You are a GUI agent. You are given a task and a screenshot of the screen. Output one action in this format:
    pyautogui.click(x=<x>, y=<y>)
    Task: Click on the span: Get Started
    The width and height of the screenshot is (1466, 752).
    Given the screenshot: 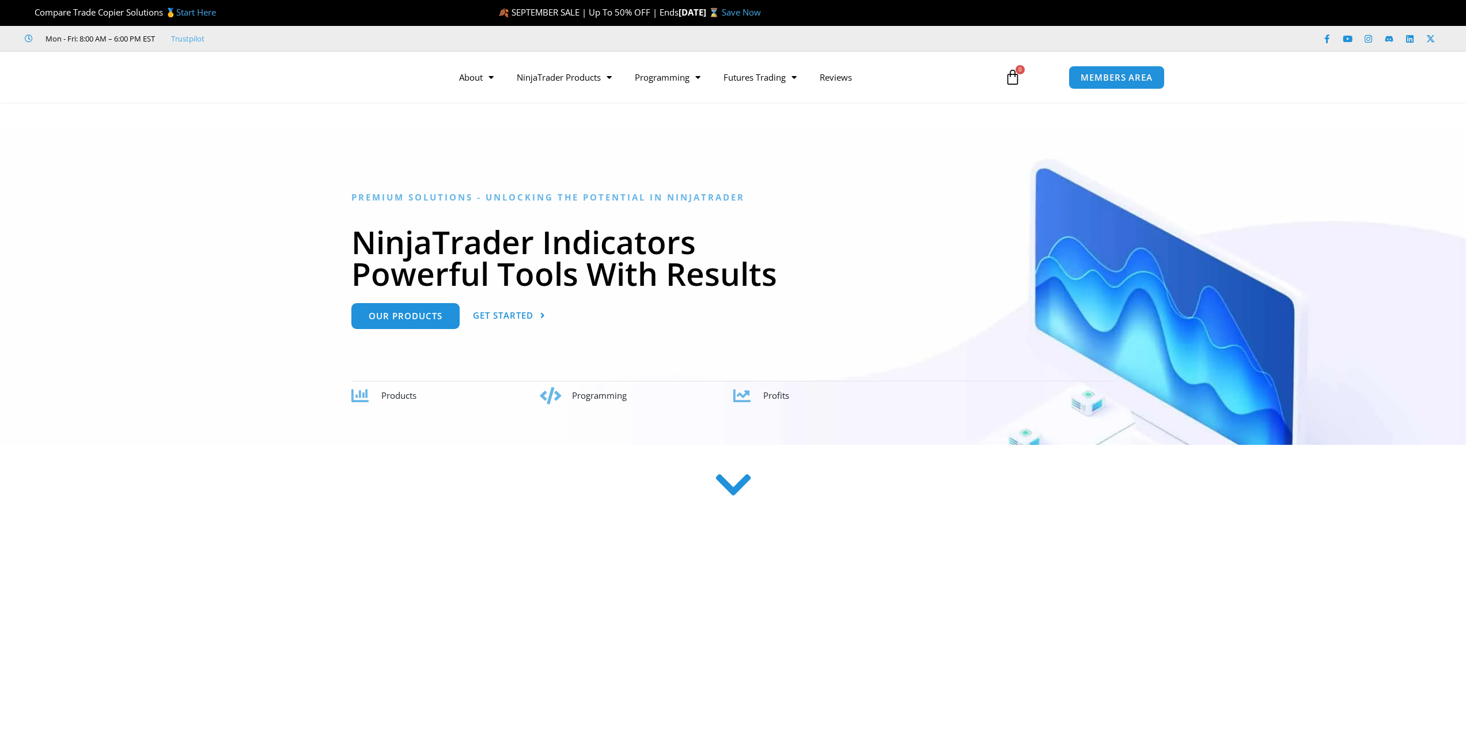 What is the action you would take?
    pyautogui.click(x=503, y=315)
    